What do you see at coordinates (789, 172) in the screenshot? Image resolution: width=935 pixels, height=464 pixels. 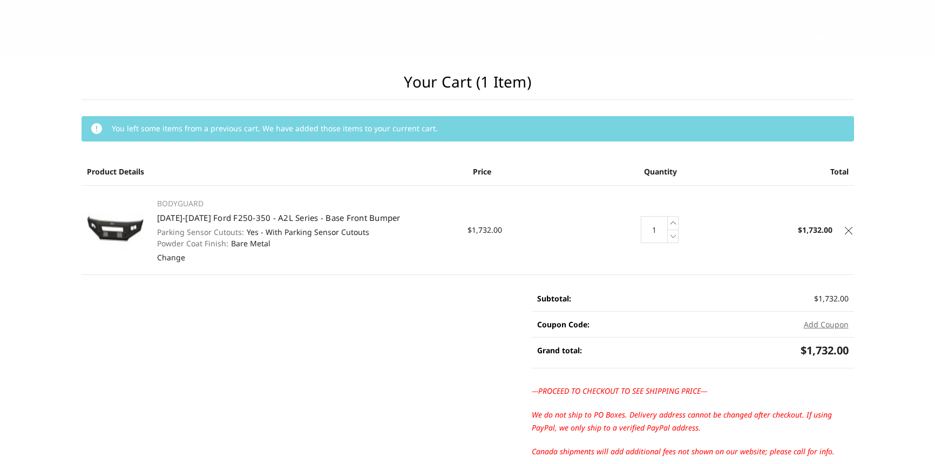 I see `th: Total` at bounding box center [789, 172].